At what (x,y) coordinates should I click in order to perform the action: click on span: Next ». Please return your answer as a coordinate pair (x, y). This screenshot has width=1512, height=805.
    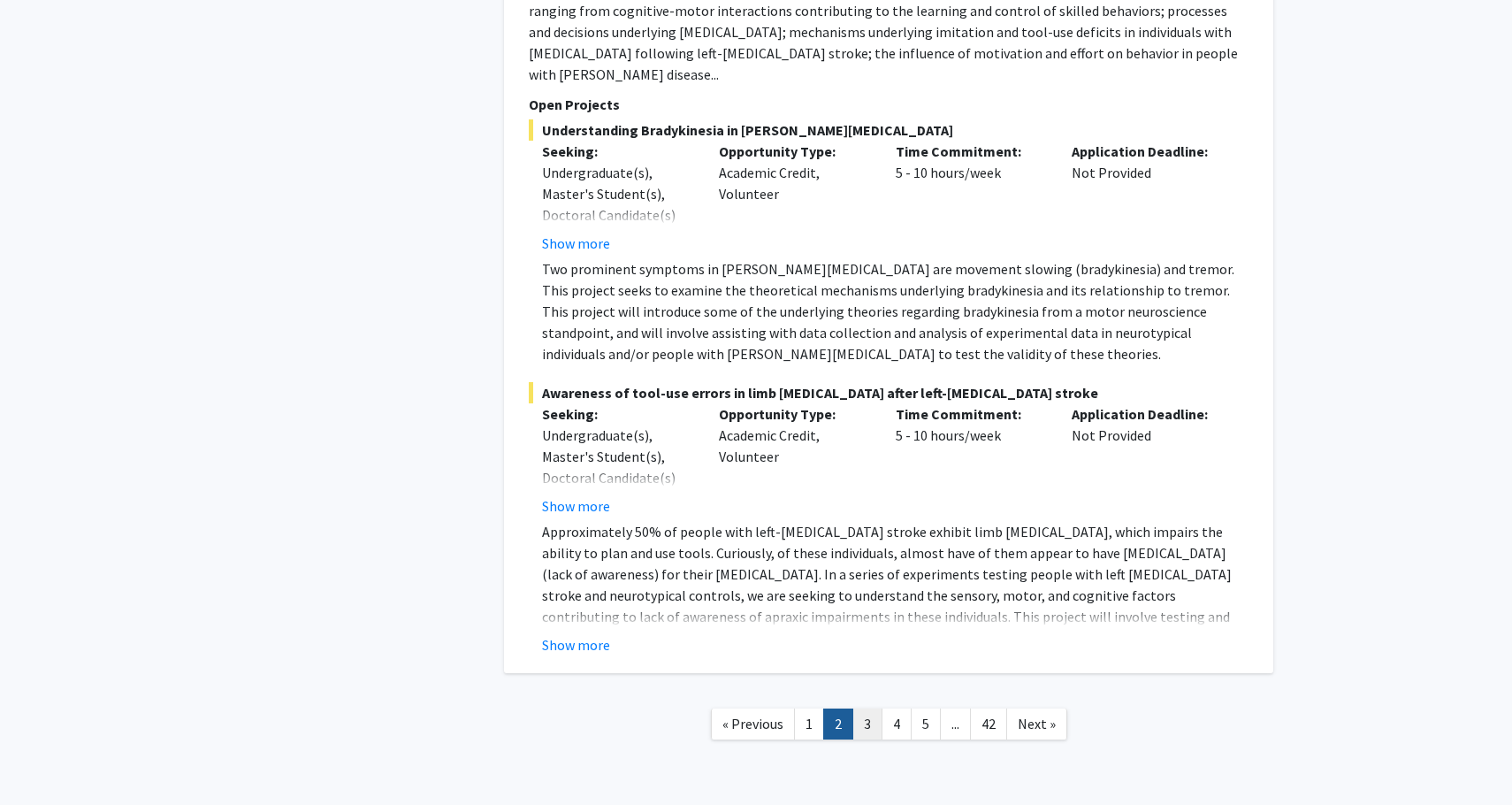
    Looking at the image, I should click on (1037, 723).